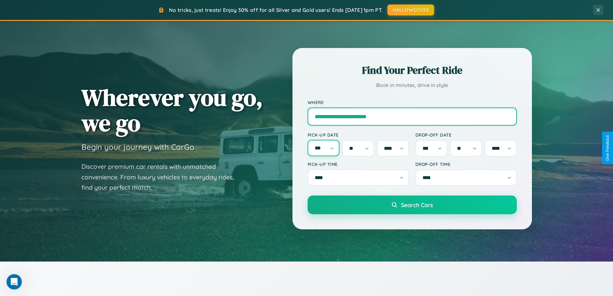 The width and height of the screenshot is (613, 296). I want to click on button: Search Cars, so click(413, 205).